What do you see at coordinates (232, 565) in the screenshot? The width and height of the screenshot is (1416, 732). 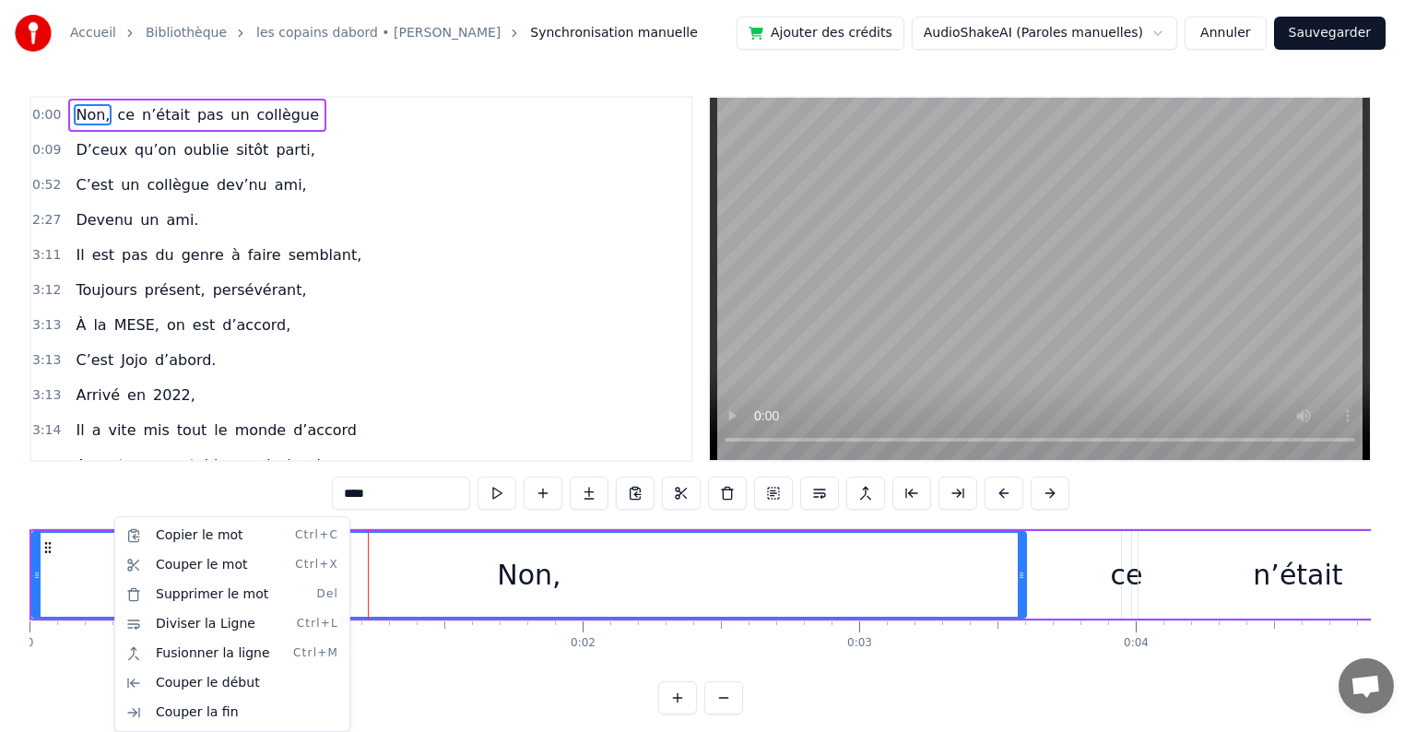 I see `div: Couper le mot` at bounding box center [232, 565].